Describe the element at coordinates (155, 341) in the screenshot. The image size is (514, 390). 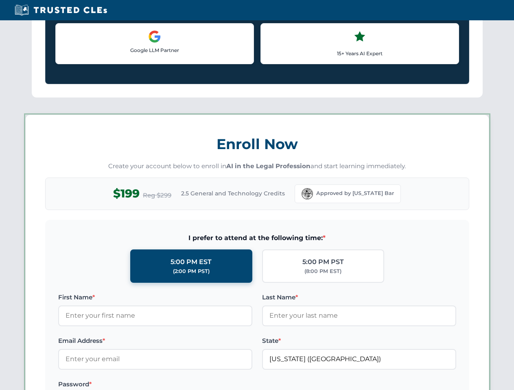
I see `label: Email Address` at that location.